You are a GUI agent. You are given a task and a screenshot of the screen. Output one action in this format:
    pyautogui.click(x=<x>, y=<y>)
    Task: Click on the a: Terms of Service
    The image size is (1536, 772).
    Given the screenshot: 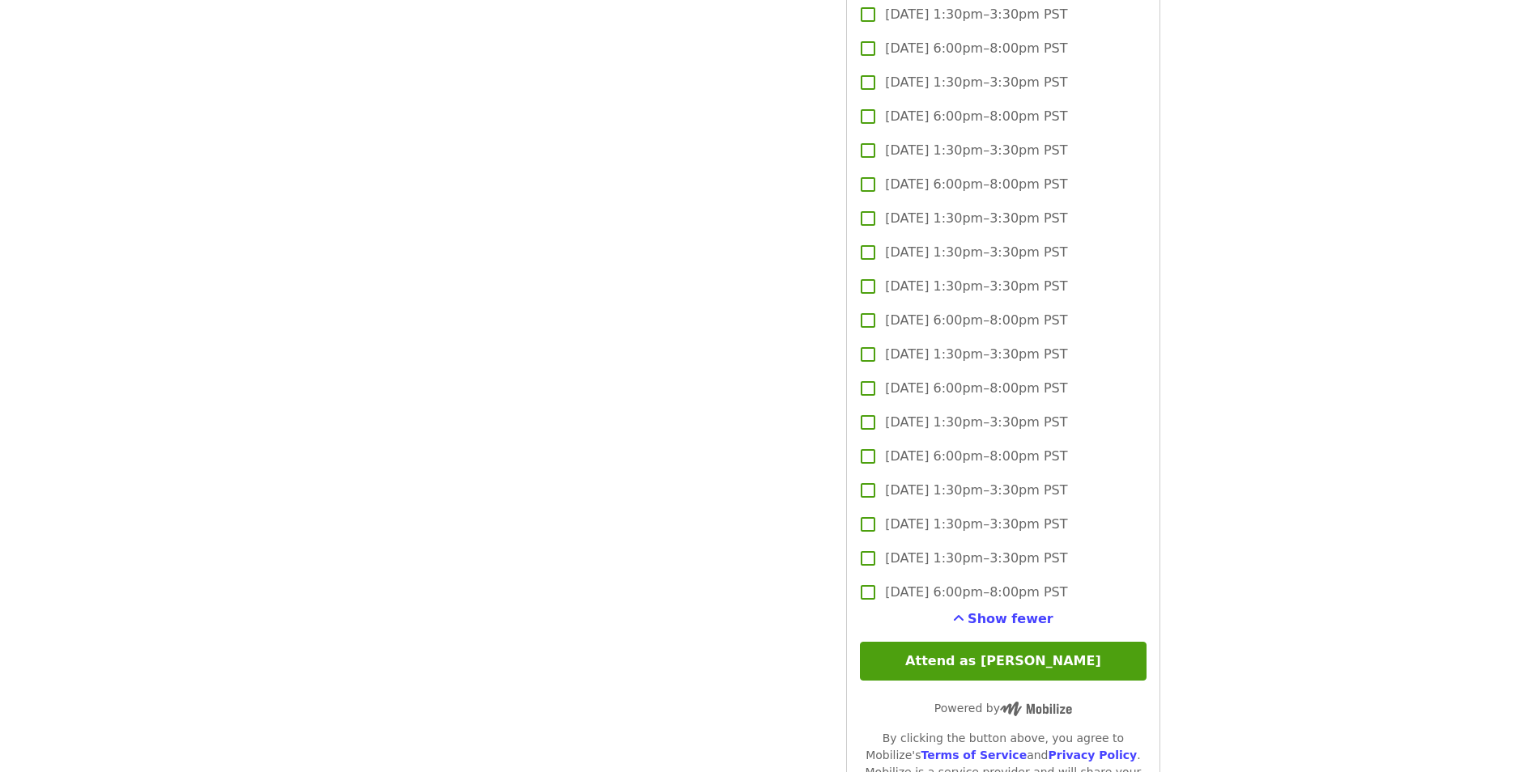 What is the action you would take?
    pyautogui.click(x=973, y=755)
    